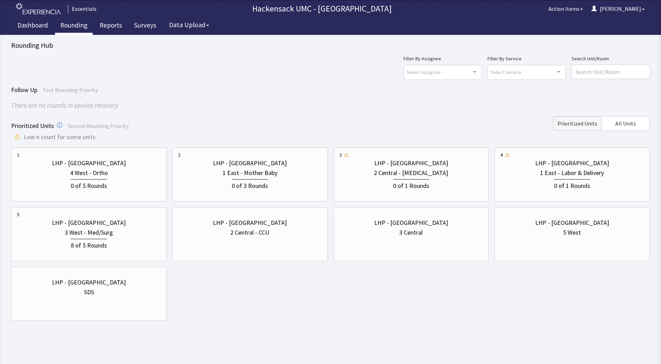 The height and width of the screenshot is (364, 661). What do you see at coordinates (250, 185) in the screenshot?
I see `div: 0 of 3 Rounds` at bounding box center [250, 185].